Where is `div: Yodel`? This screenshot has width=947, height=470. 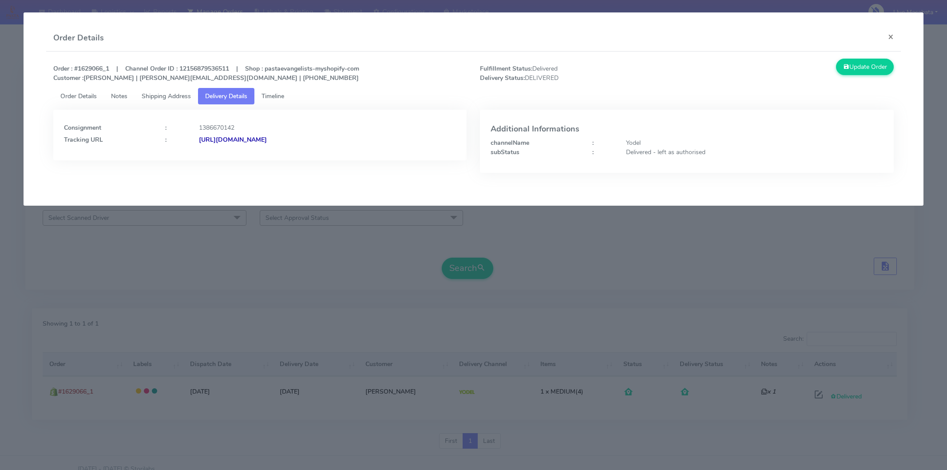
div: Yodel is located at coordinates (754, 143).